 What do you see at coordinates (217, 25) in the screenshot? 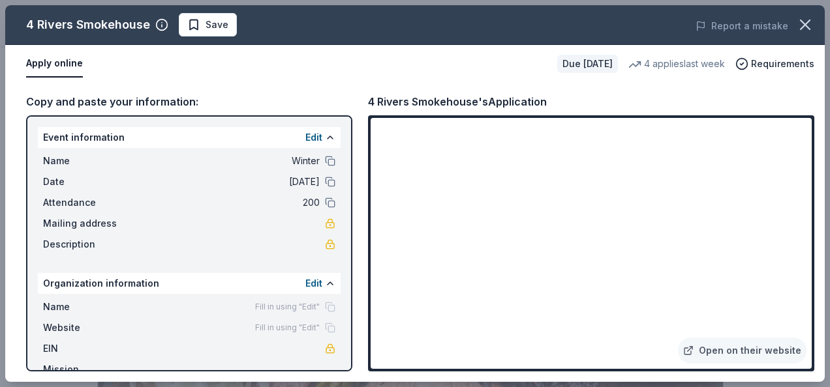
I see `span: Save` at bounding box center [217, 25].